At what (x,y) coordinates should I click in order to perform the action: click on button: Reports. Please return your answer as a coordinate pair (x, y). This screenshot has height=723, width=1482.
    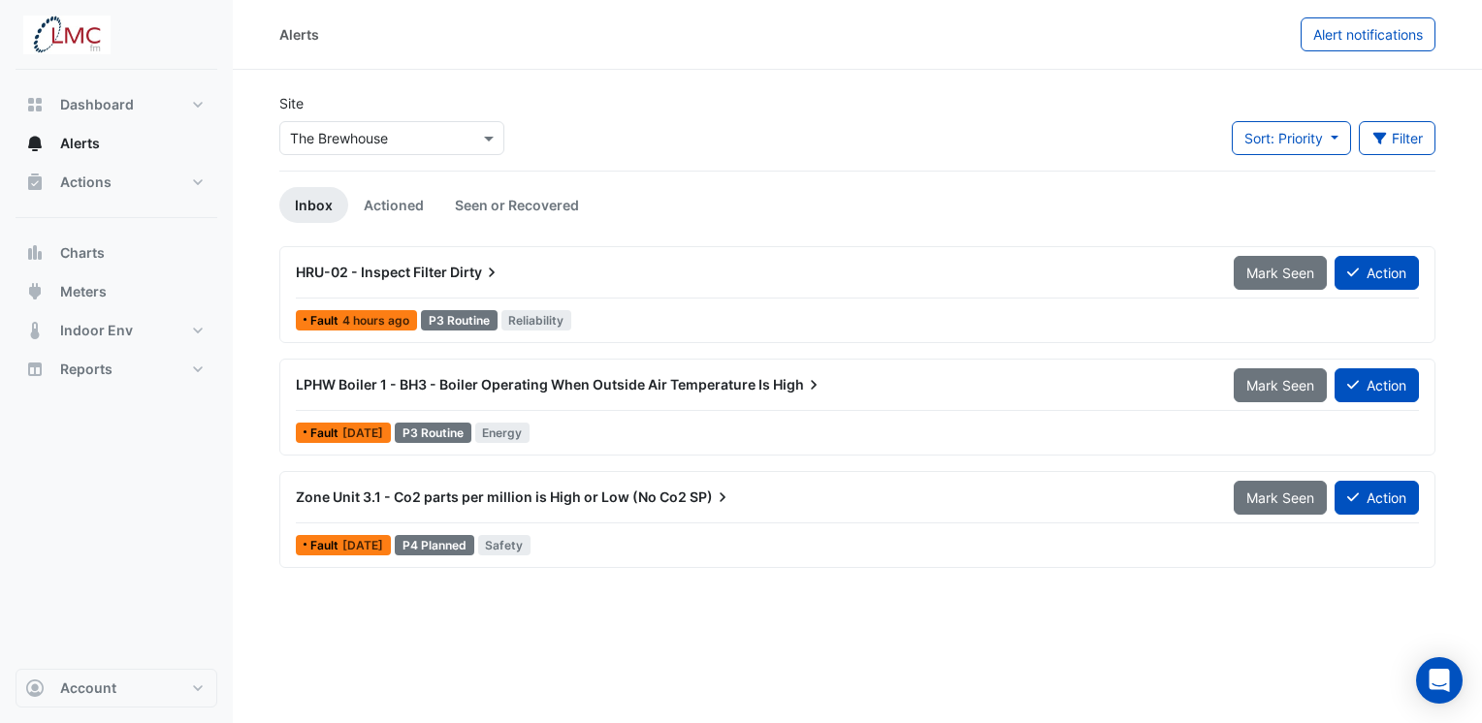
    Looking at the image, I should click on (116, 369).